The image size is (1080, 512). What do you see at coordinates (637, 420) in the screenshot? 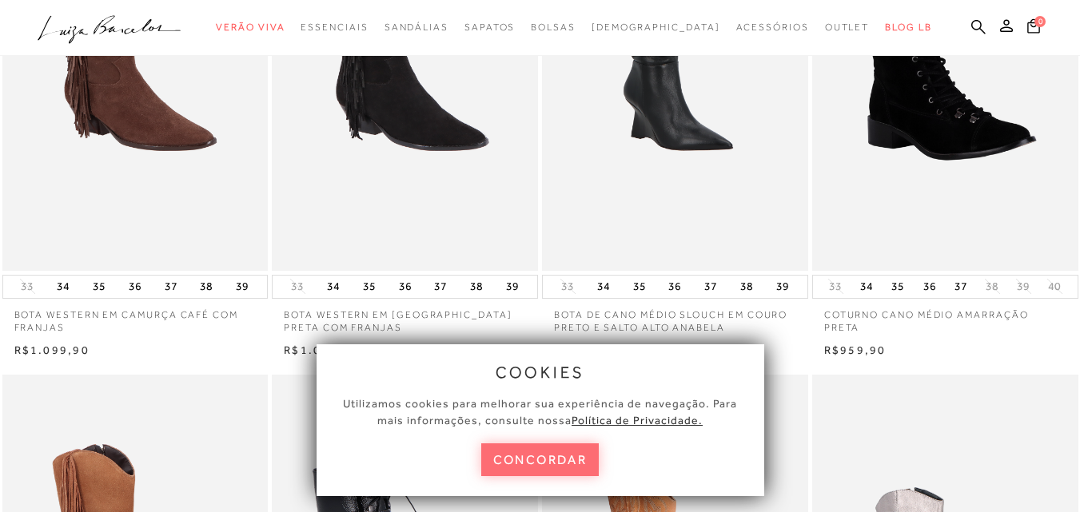
I see `u: Política de Privacidade.` at bounding box center [637, 420].